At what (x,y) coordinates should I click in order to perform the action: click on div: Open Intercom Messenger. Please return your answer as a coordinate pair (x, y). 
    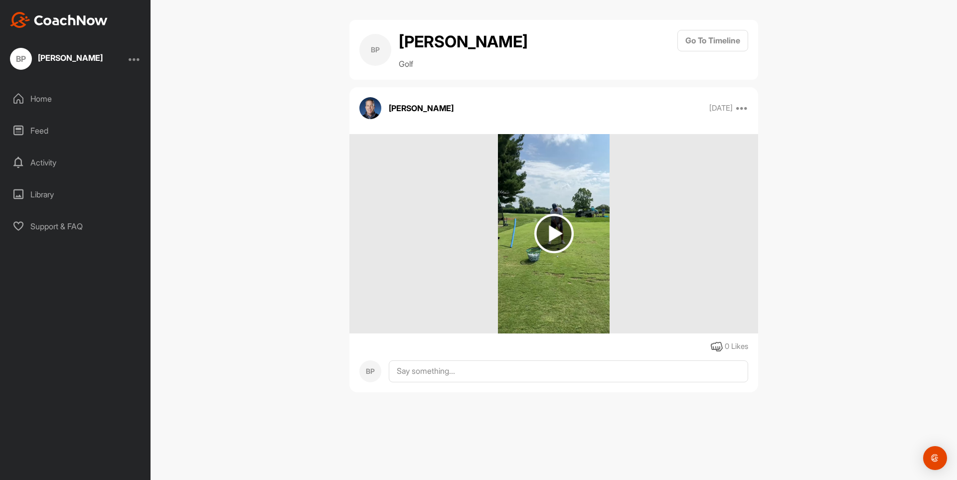
    Looking at the image, I should click on (936, 458).